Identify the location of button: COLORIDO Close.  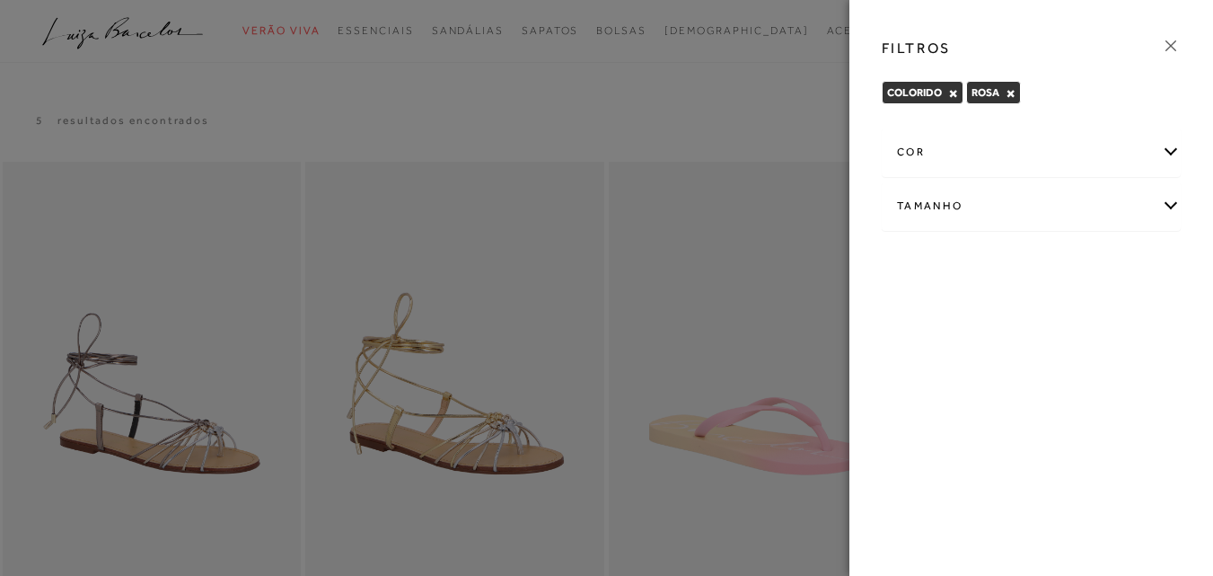
(953, 93).